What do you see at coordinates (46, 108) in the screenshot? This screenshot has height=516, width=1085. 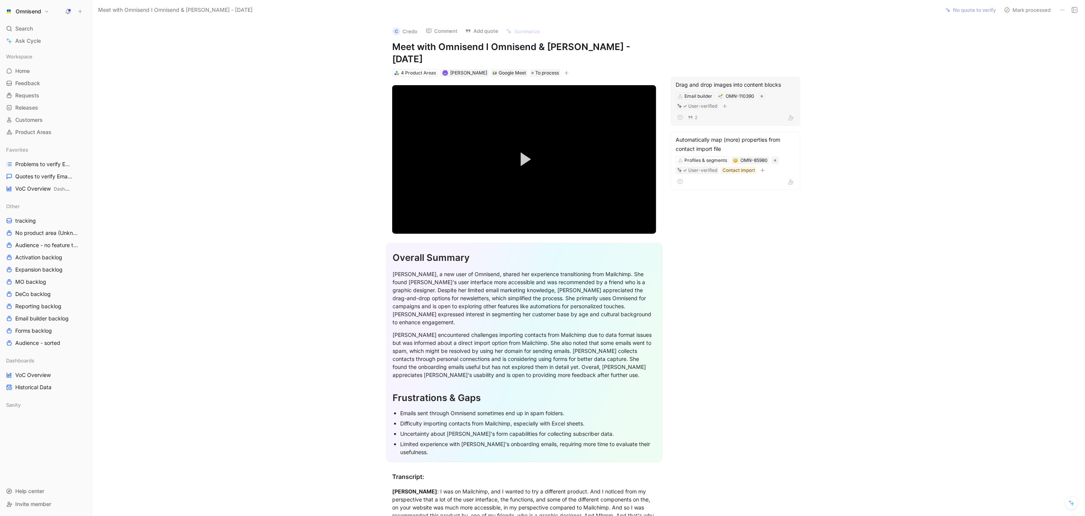 I see `a: Releases` at bounding box center [46, 108].